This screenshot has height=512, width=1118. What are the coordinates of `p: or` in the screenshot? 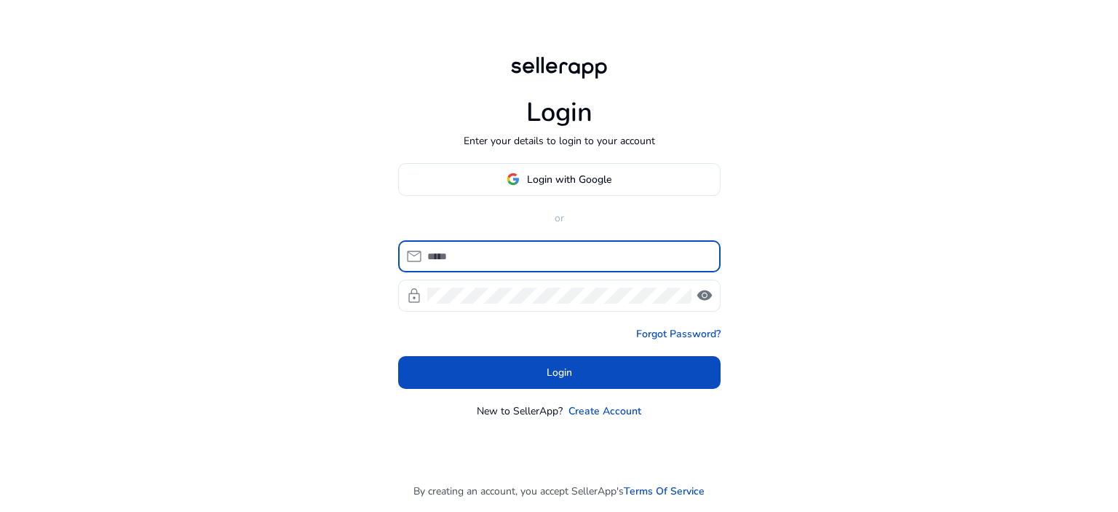 It's located at (559, 218).